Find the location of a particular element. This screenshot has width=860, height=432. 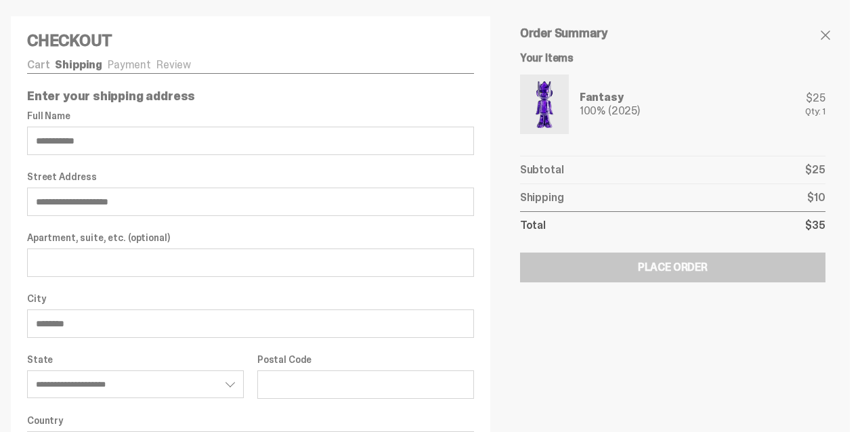

p: Subtotal is located at coordinates (542, 170).